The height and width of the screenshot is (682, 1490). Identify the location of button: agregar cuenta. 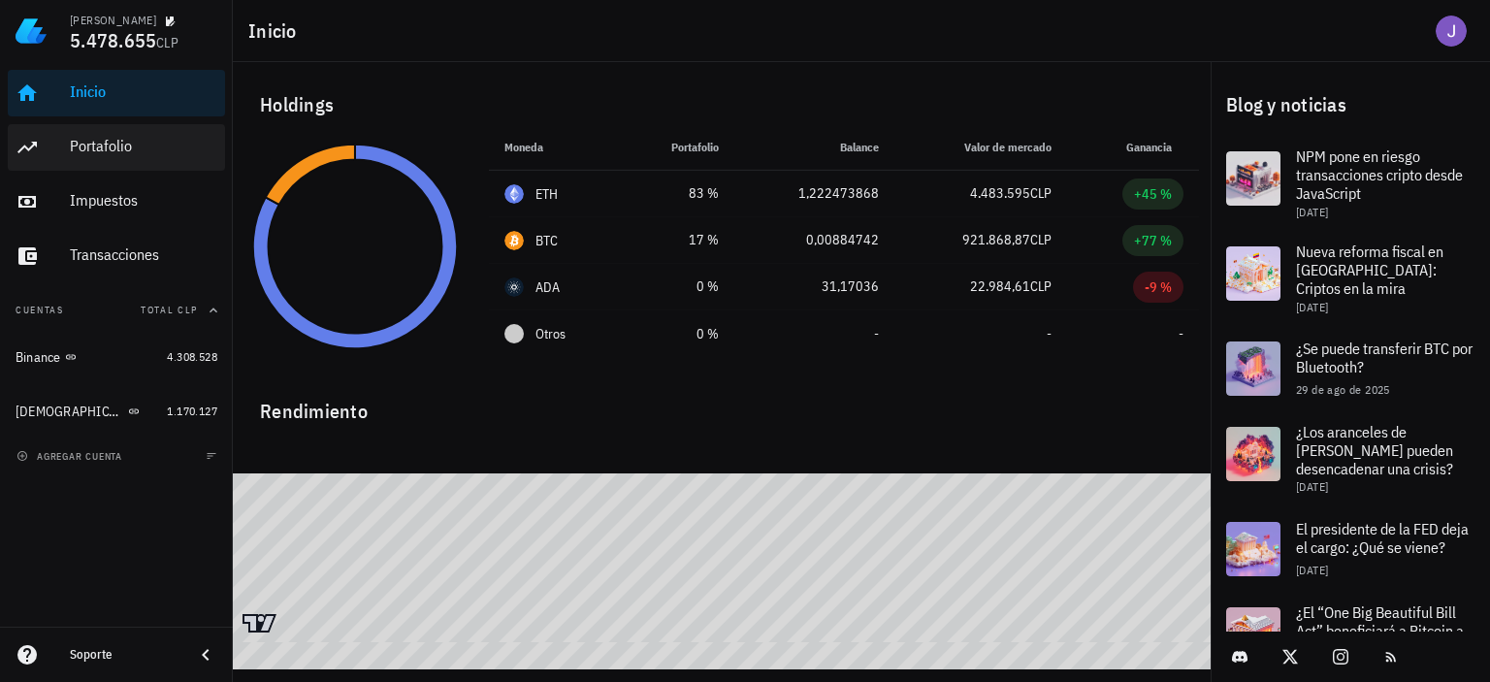
(71, 456).